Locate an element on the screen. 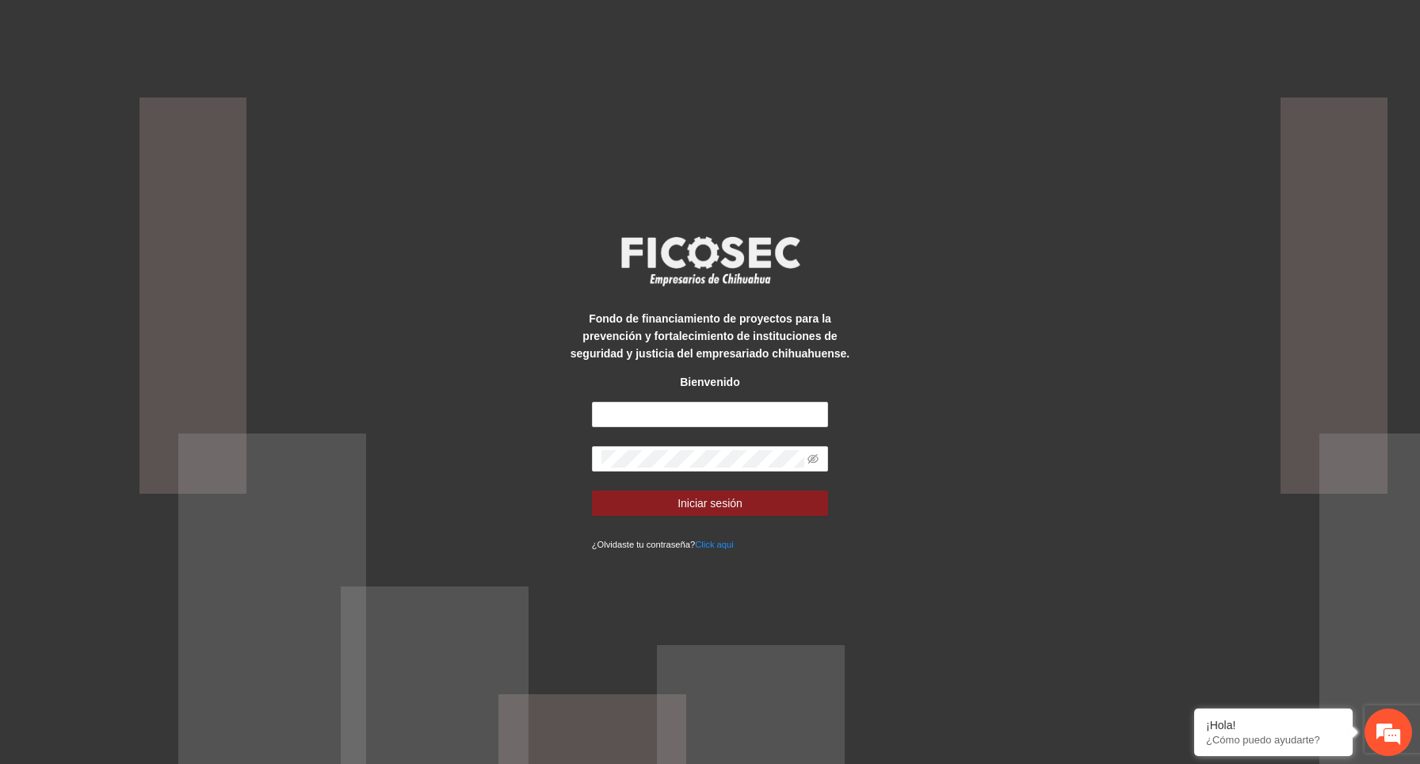 Image resolution: width=1420 pixels, height=764 pixels. strong: Bienvenido is located at coordinates (709, 382).